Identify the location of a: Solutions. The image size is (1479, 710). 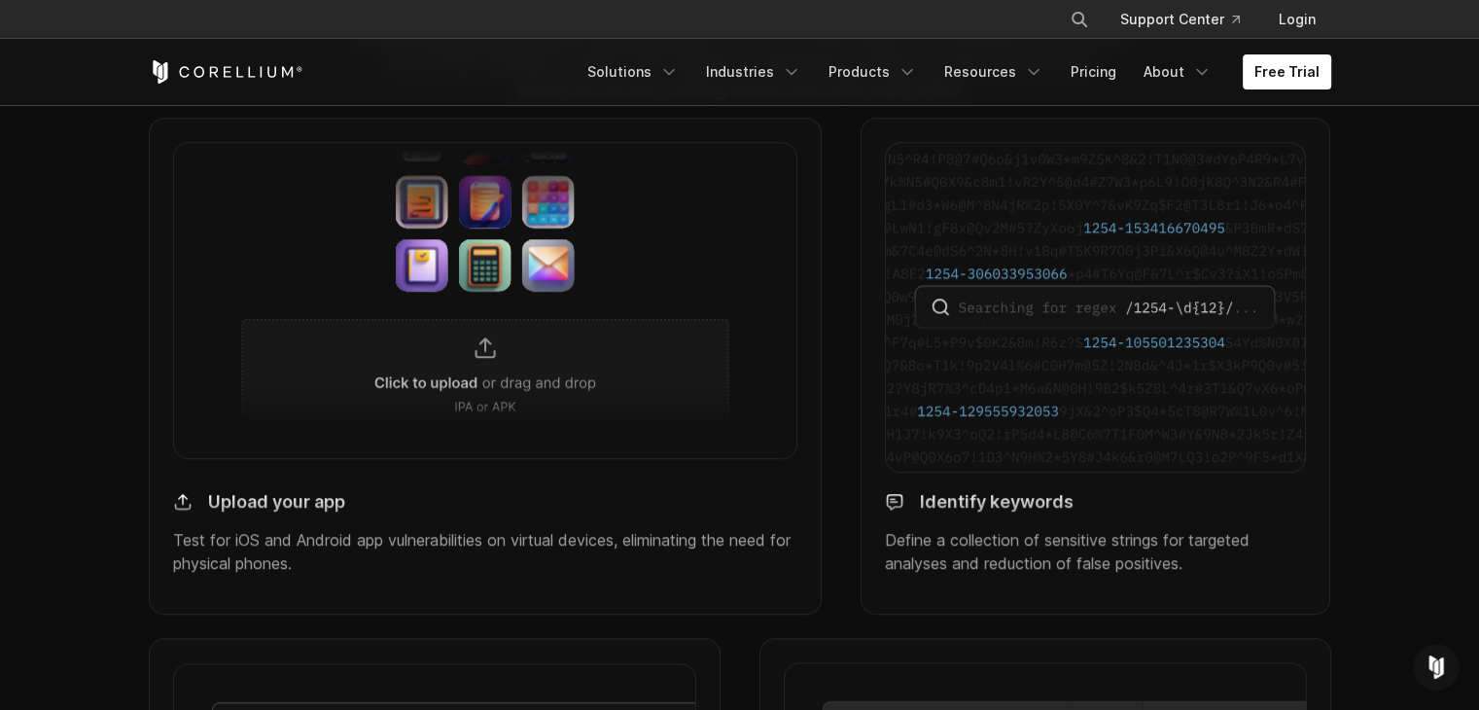
(633, 72).